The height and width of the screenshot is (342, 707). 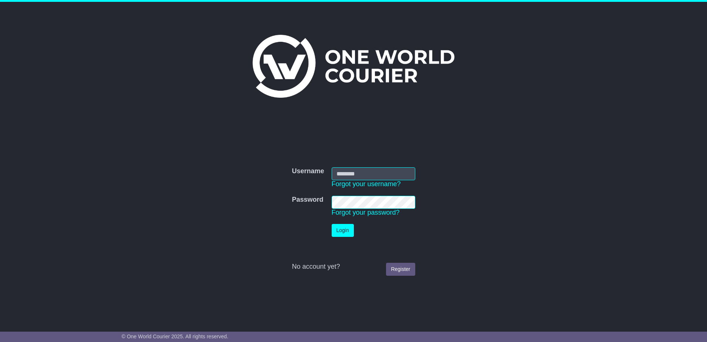 I want to click on a: Register, so click(x=400, y=269).